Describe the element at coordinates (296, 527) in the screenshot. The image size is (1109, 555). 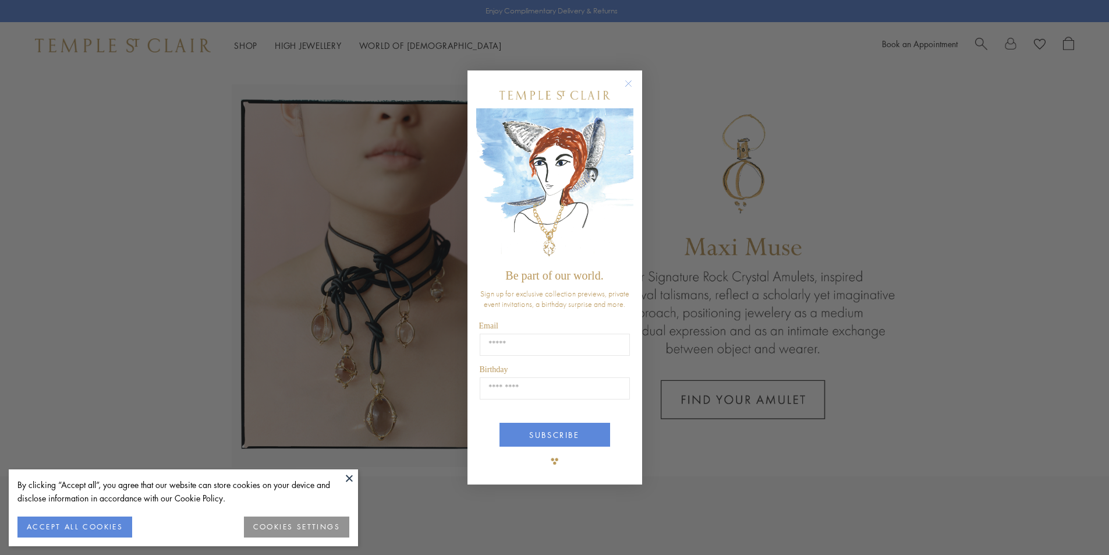
I see `button: COOKIES SETTINGS` at that location.